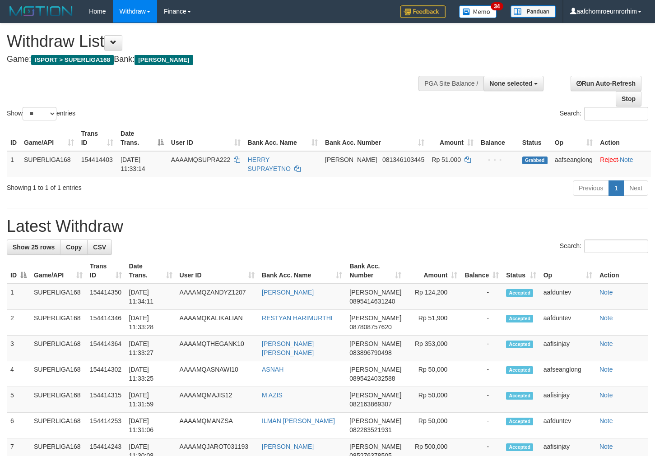 This screenshot has height=456, width=655. Describe the element at coordinates (446, 160) in the screenshot. I see `span: Rp 51.000` at that location.